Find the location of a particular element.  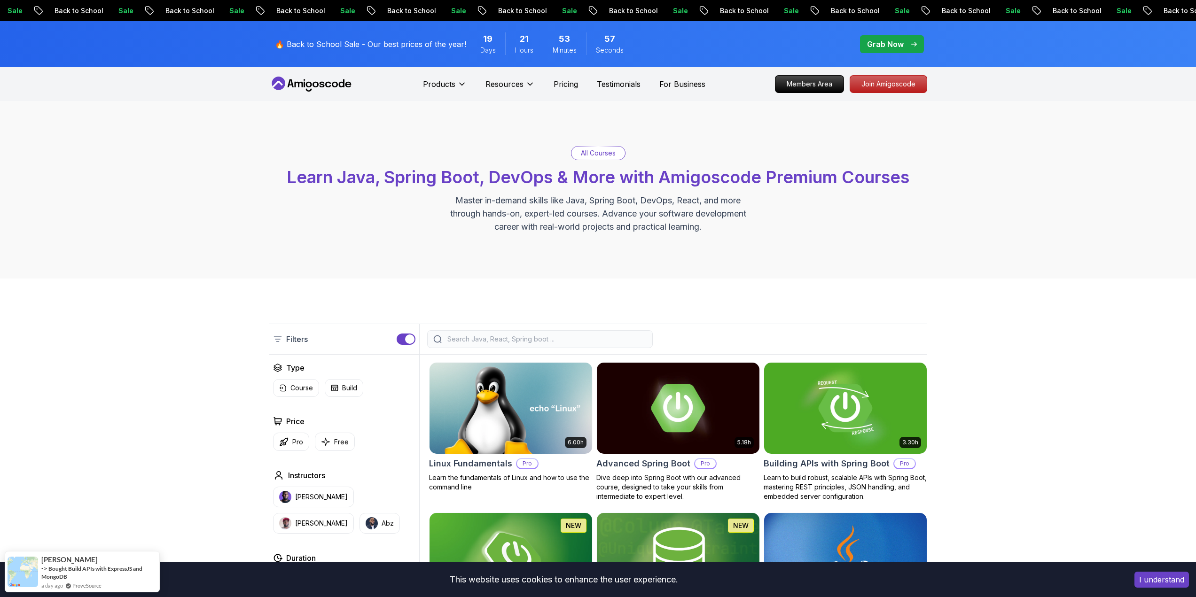

p: Products is located at coordinates (439, 84).